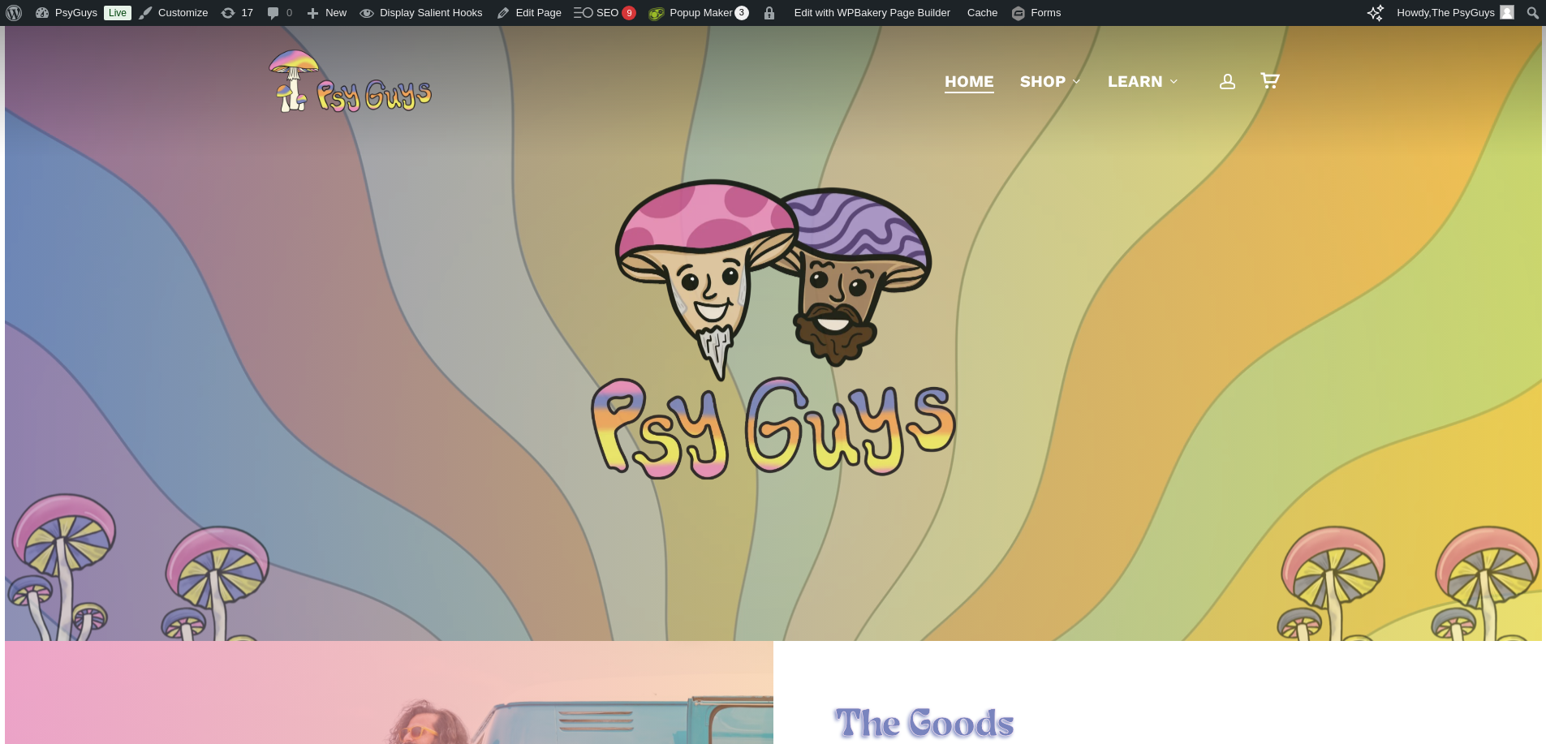 The height and width of the screenshot is (744, 1546). What do you see at coordinates (1136, 81) in the screenshot?
I see `span: Learn` at bounding box center [1136, 81].